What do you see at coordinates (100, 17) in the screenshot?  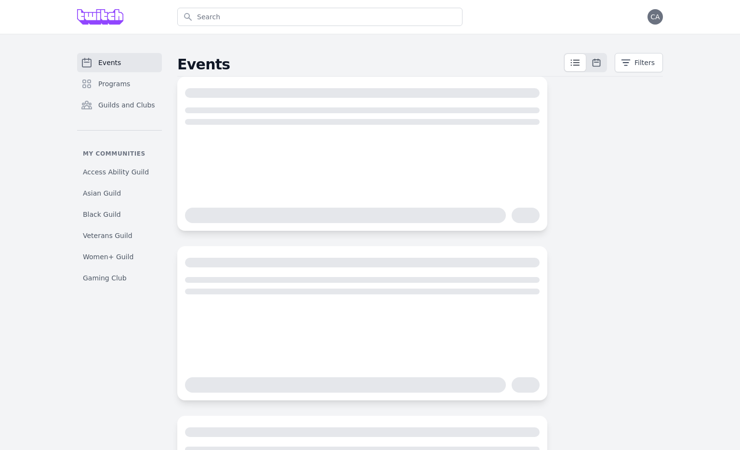 I see `img: Grove` at bounding box center [100, 17].